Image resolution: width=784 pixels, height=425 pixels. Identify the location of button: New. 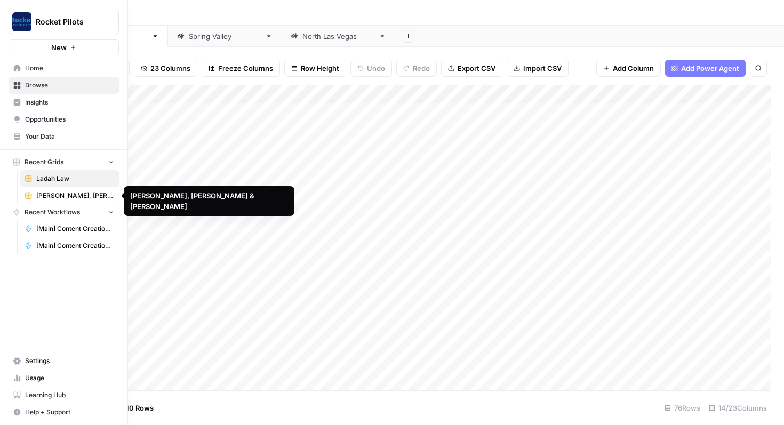
(63, 47).